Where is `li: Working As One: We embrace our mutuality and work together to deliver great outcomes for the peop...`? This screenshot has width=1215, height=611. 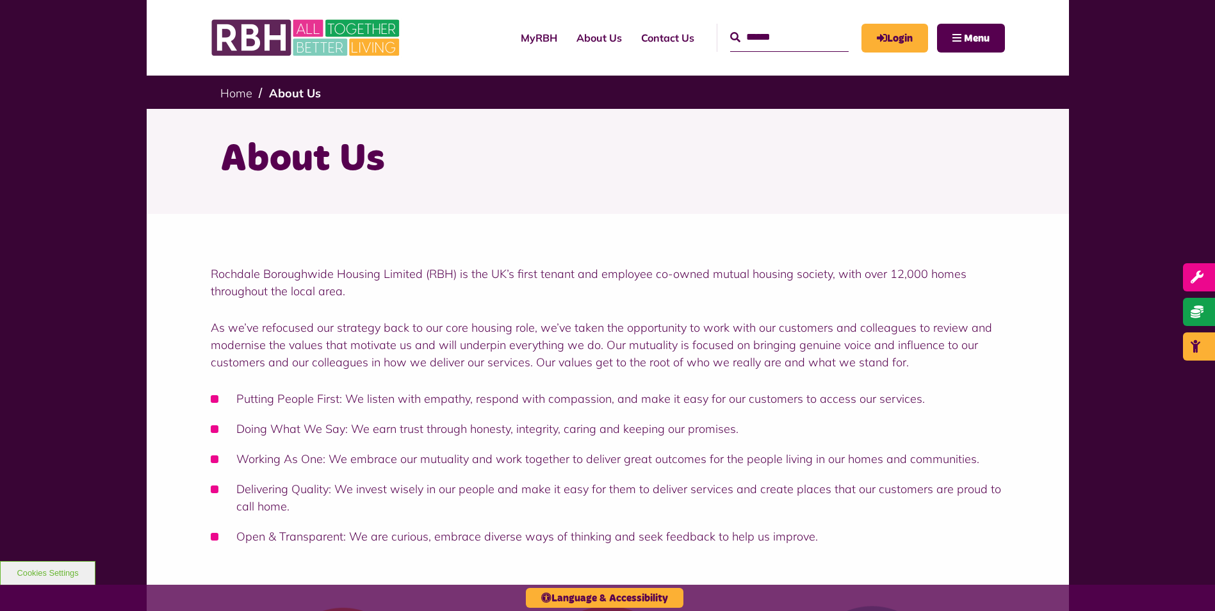 li: Working As One: We embrace our mutuality and work together to deliver great outcomes for the peop... is located at coordinates (608, 458).